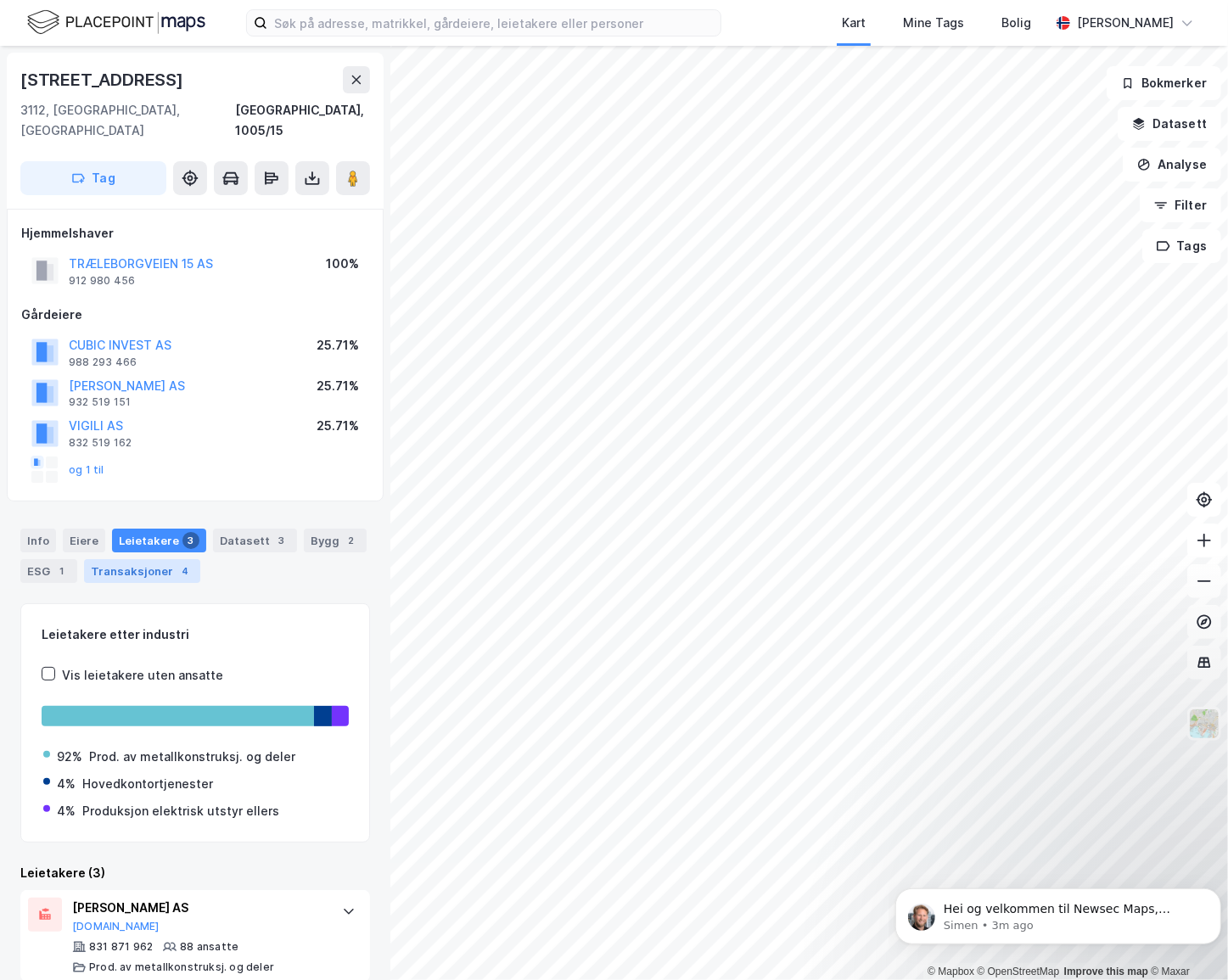 This screenshot has width=1228, height=980. I want to click on div: Datasett, so click(255, 540).